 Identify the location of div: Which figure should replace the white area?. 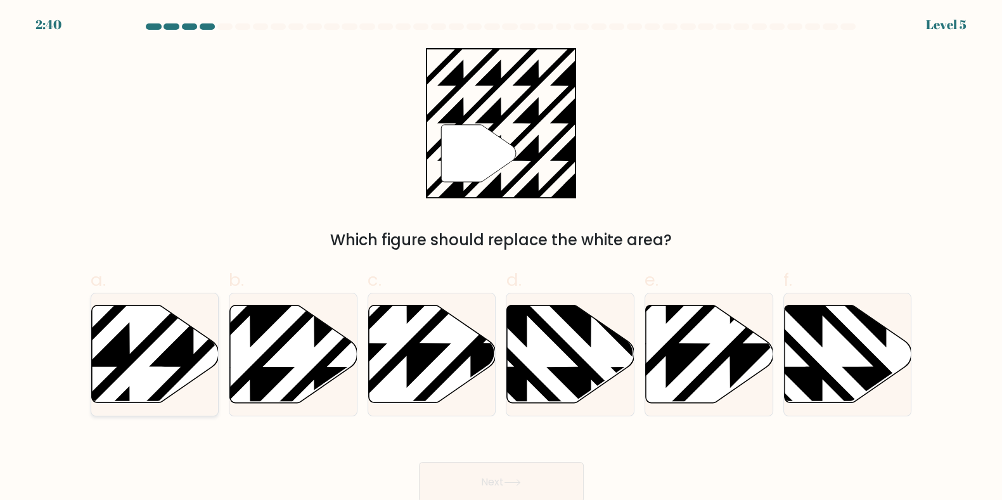
(501, 240).